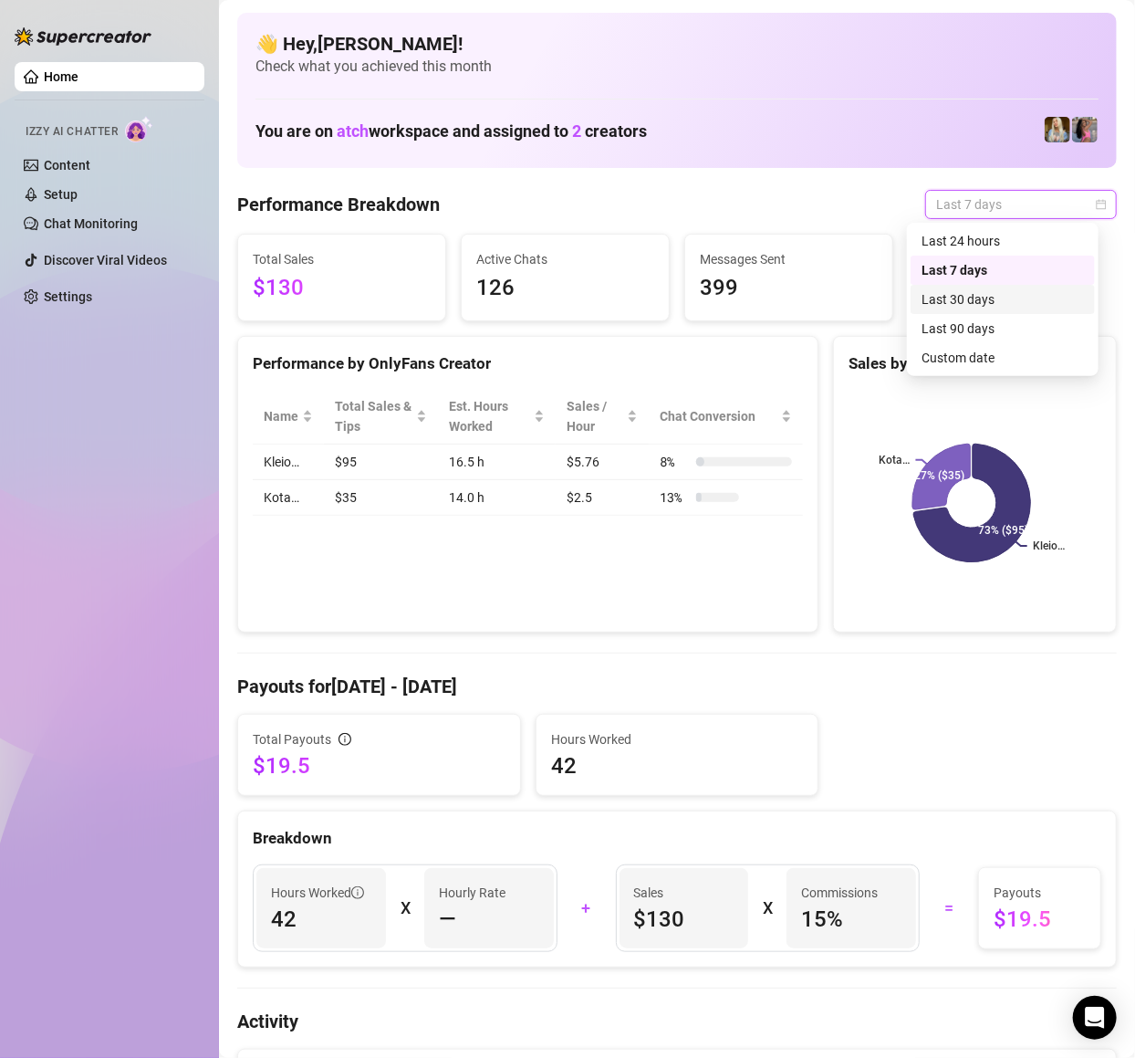 This screenshot has height=1058, width=1135. Describe the element at coordinates (725, 416) in the screenshot. I see `th: Chat Conversion` at that location.